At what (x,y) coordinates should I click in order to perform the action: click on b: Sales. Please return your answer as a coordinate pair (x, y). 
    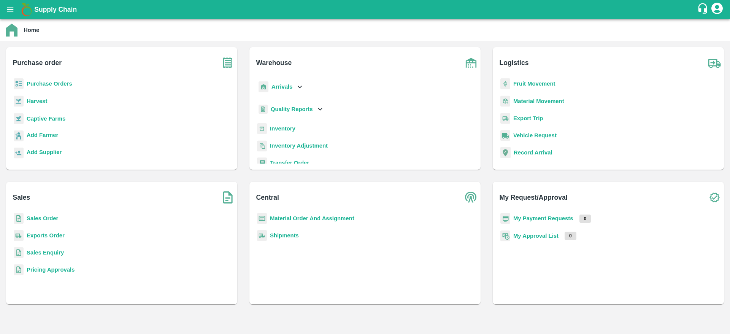
    Looking at the image, I should click on (22, 197).